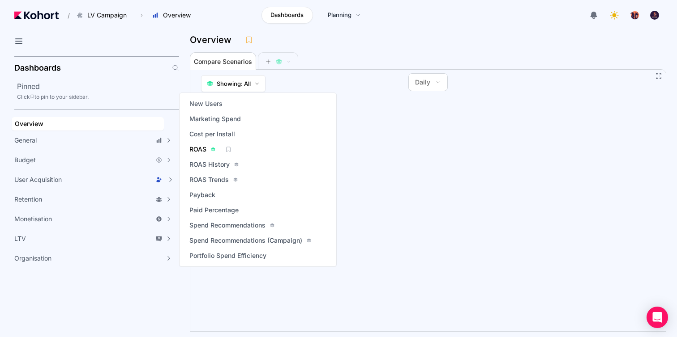  What do you see at coordinates (228, 256) in the screenshot?
I see `a: Portfolio Spend Efficiency` at bounding box center [228, 256].